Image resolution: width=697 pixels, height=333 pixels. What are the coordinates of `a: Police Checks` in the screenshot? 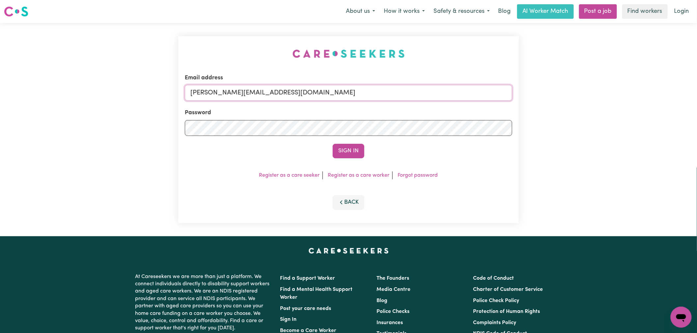 It's located at (393, 312).